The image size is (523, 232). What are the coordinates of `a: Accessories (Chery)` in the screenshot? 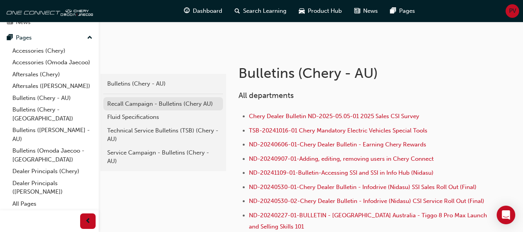 It's located at (52, 51).